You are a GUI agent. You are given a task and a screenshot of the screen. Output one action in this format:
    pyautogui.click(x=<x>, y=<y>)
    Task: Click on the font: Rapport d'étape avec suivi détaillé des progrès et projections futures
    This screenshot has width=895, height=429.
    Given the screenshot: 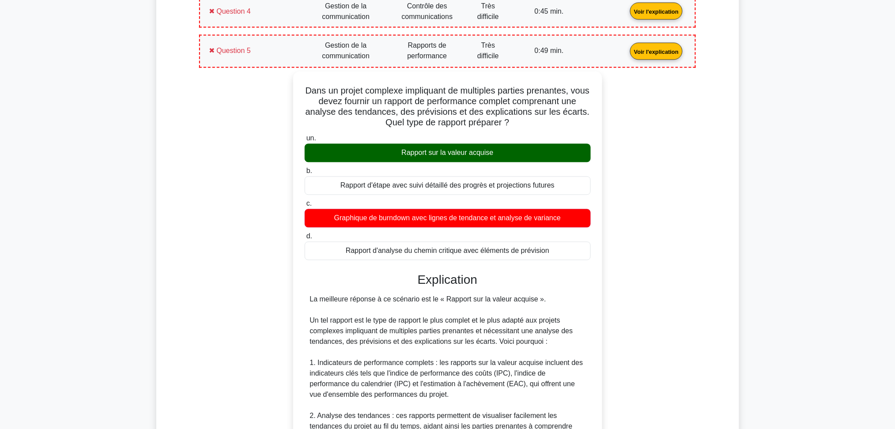 What is the action you would take?
    pyautogui.click(x=447, y=186)
    